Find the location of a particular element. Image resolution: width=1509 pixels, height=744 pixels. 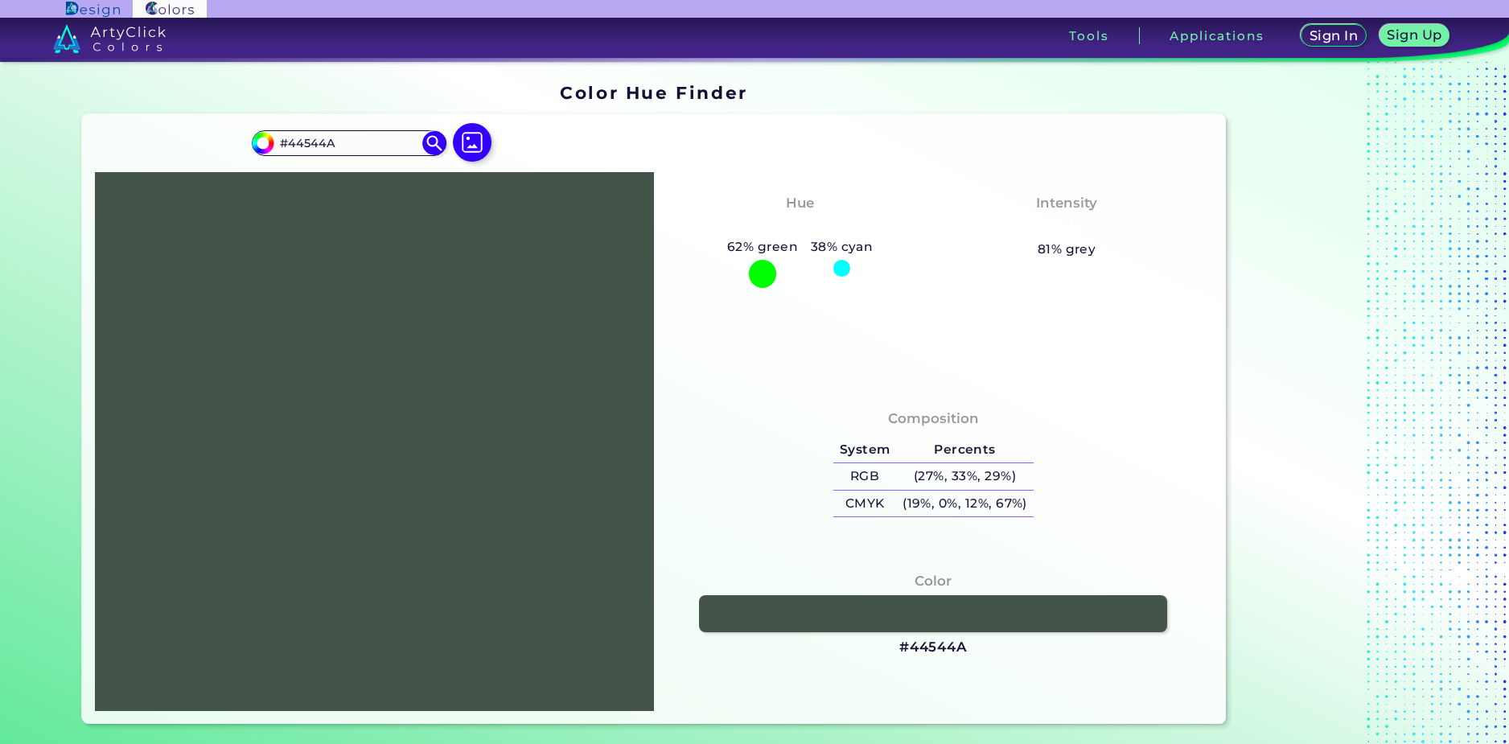

h5: Percents is located at coordinates (964, 450).